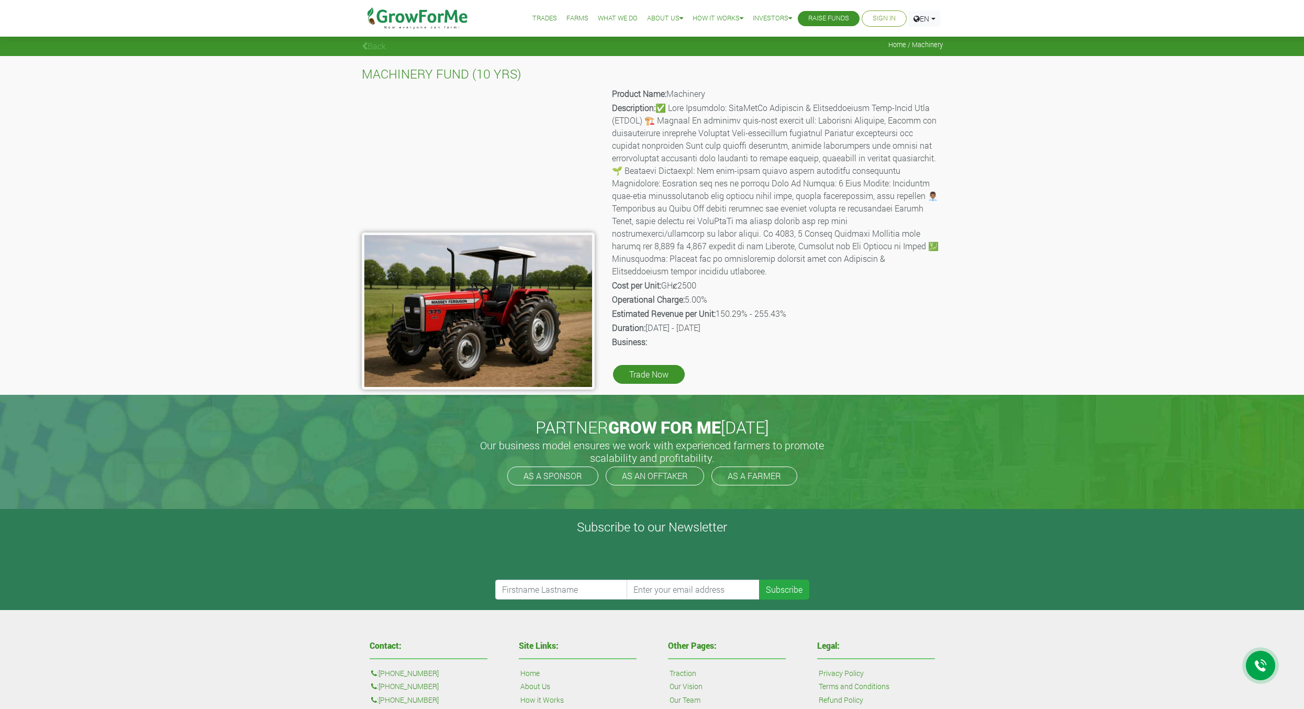 This screenshot has height=709, width=1304. Describe the element at coordinates (776, 285) in the screenshot. I see `p: GHȼ2500` at that location.